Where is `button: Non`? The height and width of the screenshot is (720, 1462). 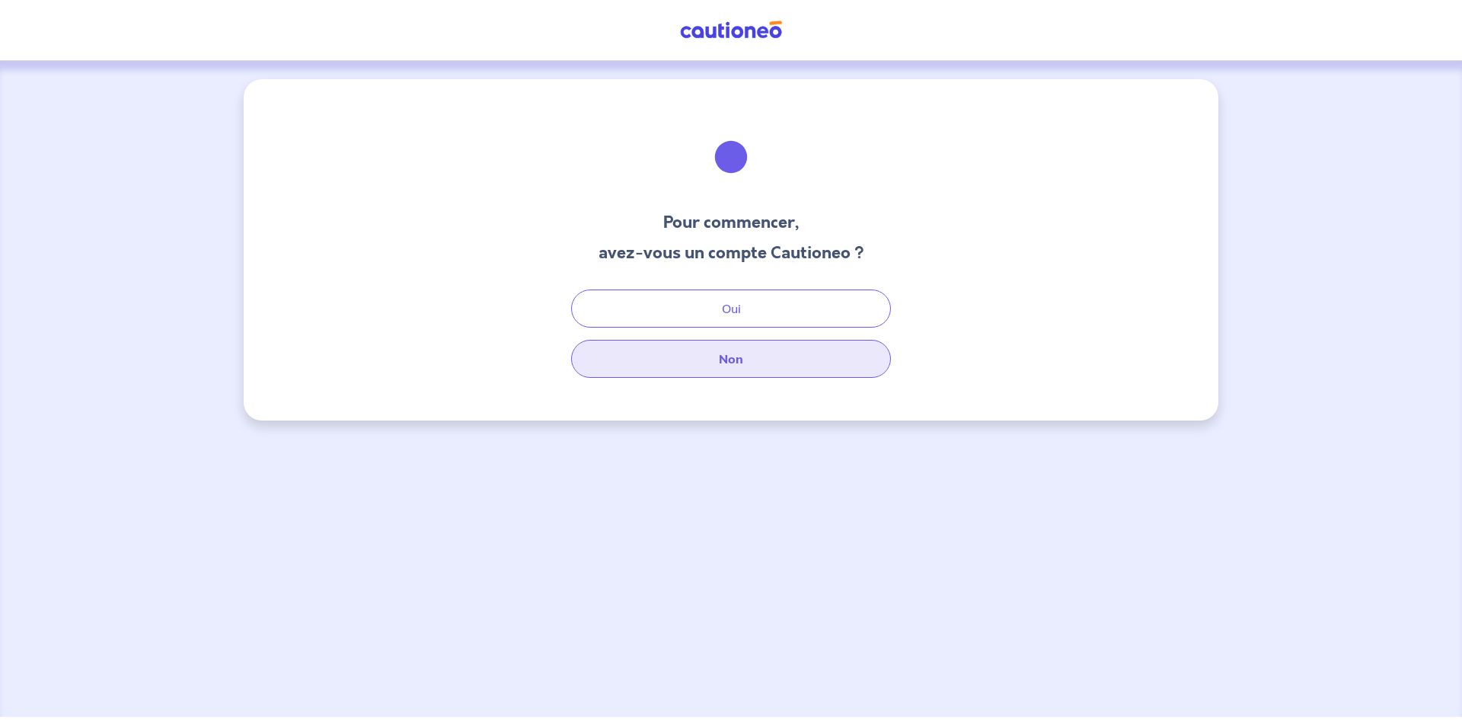 button: Non is located at coordinates (731, 359).